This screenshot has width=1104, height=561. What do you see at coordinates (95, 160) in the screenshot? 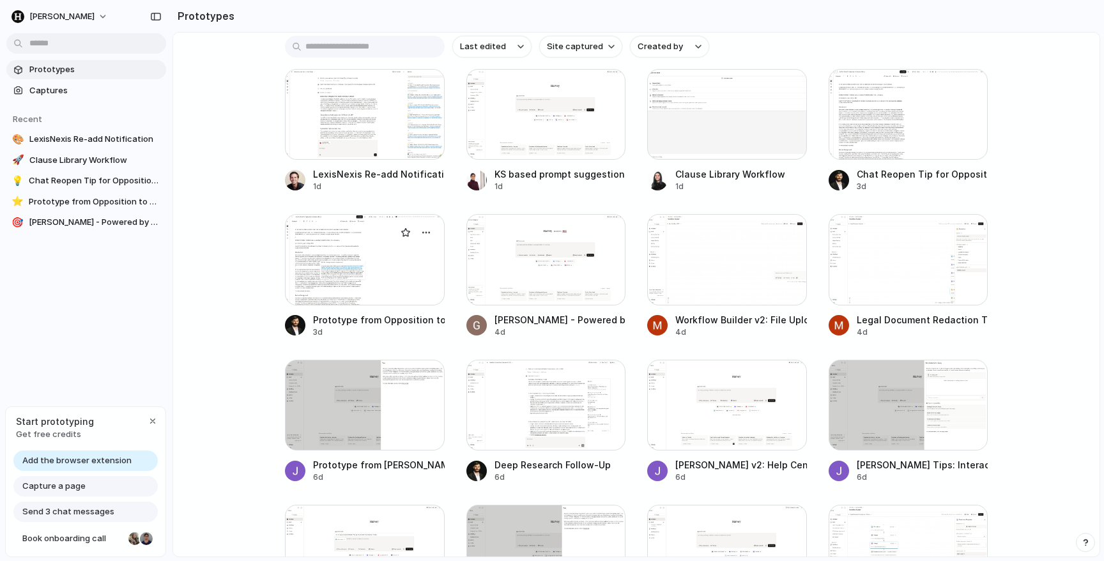
I see `span: Clause Library Workflow` at bounding box center [95, 160].